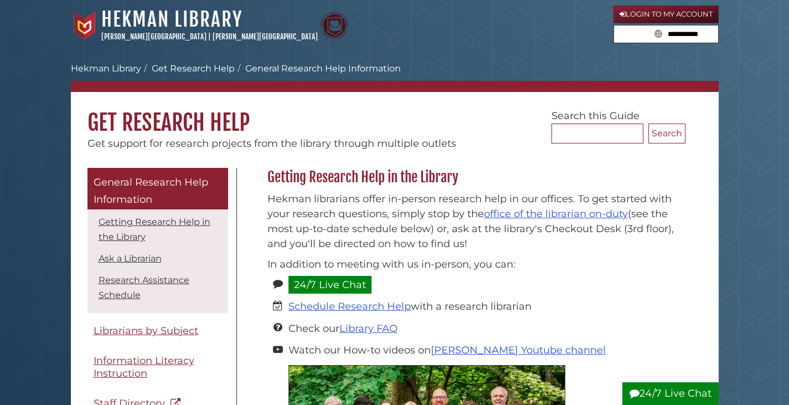 The image size is (789, 405). I want to click on p: Hekman librarians offer in-person research help in our offices. To get started with your research..., so click(474, 222).